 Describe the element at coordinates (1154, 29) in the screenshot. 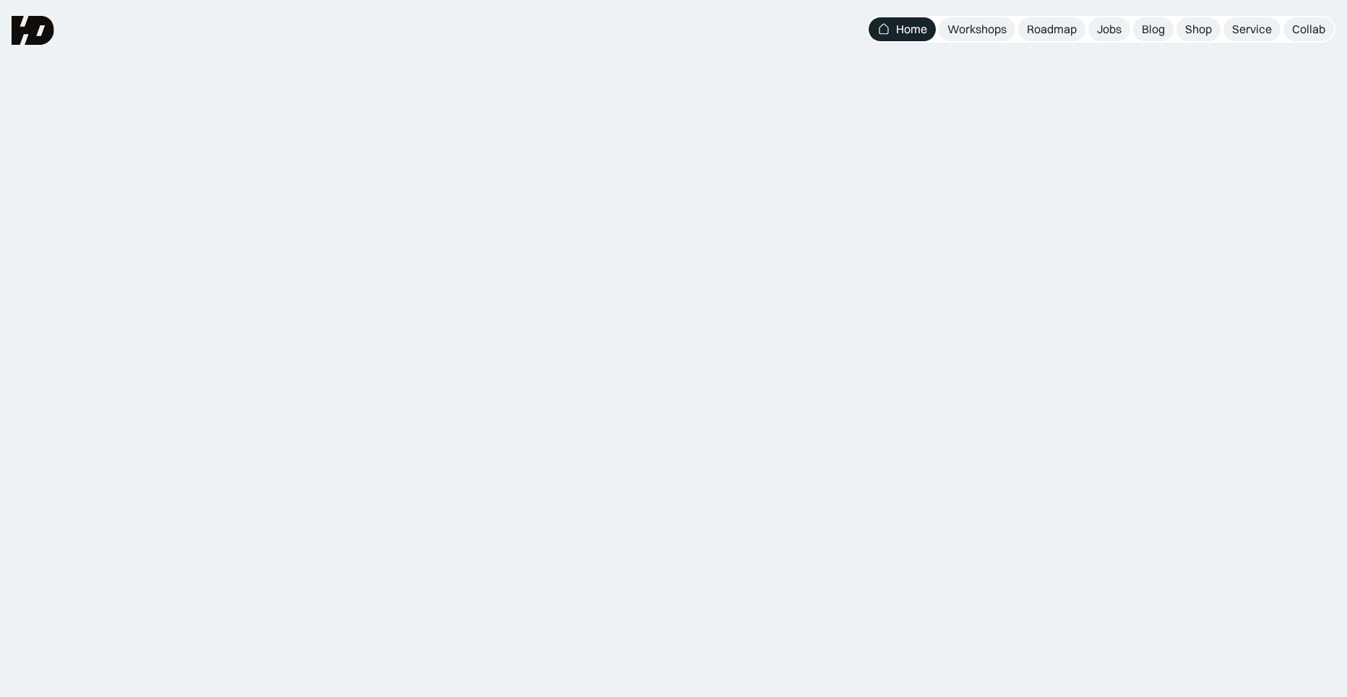

I see `div: Blog` at that location.